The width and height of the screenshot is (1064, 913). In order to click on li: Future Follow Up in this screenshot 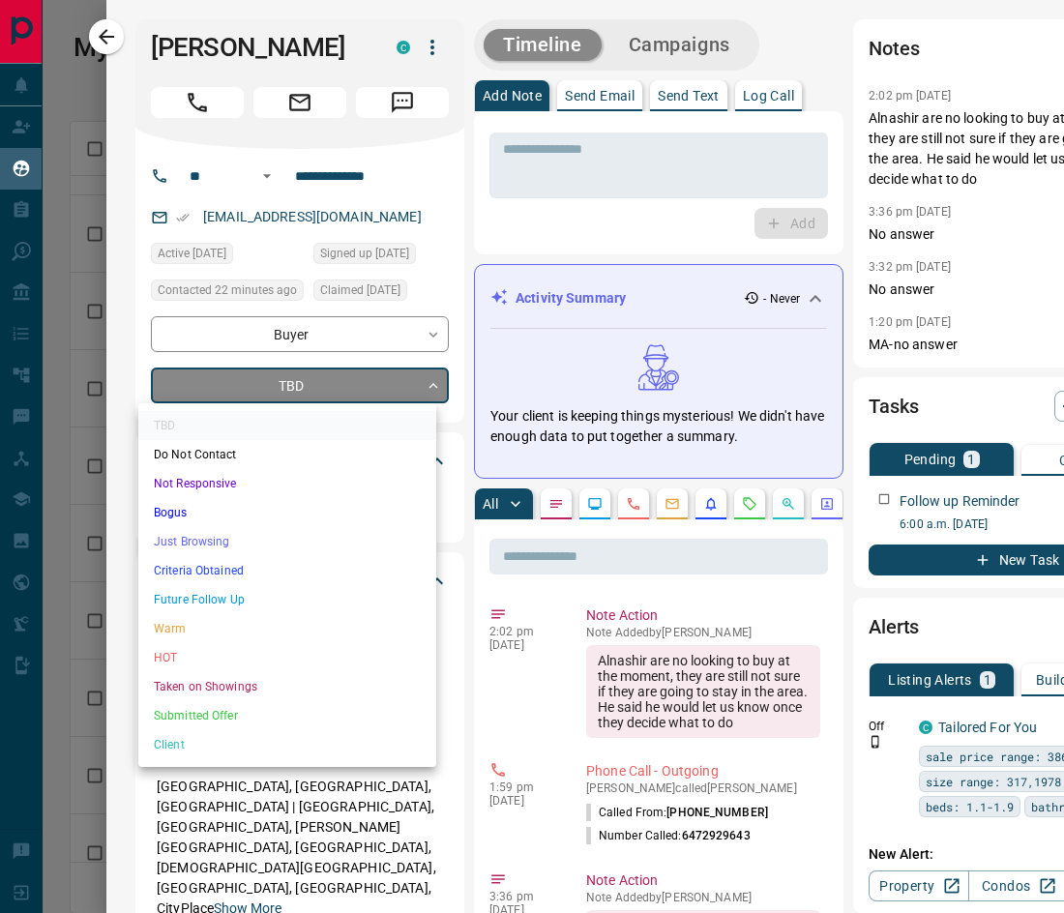, I will do `click(287, 600)`.